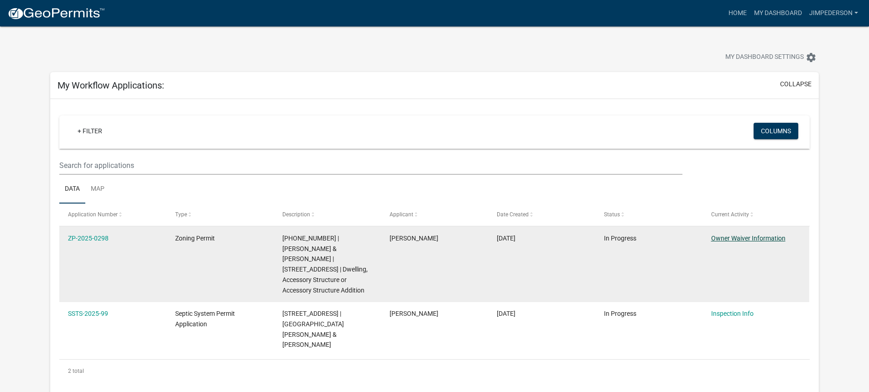 This screenshot has width=869, height=392. What do you see at coordinates (434, 371) in the screenshot?
I see `div: 2 total` at bounding box center [434, 371].